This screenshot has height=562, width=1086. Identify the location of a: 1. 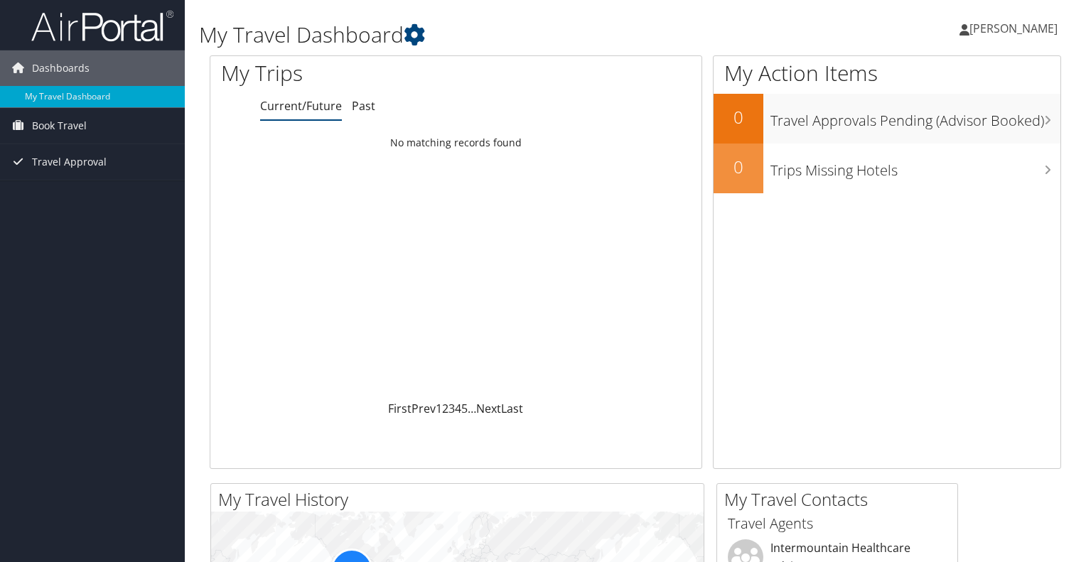
(438, 409).